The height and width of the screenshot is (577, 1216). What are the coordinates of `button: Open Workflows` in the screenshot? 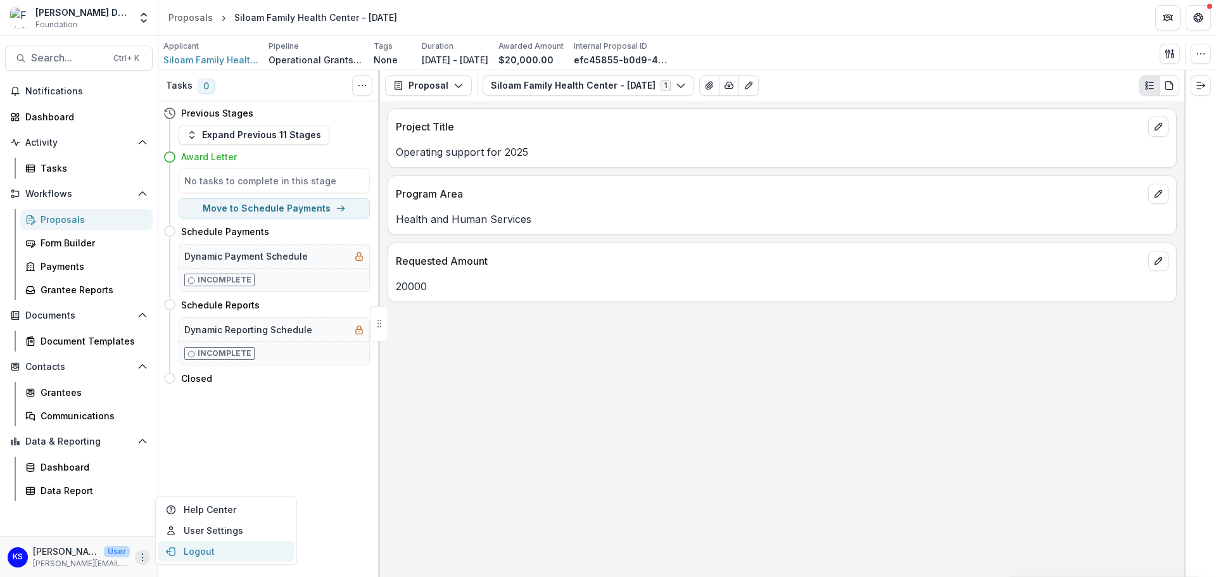 It's located at (79, 194).